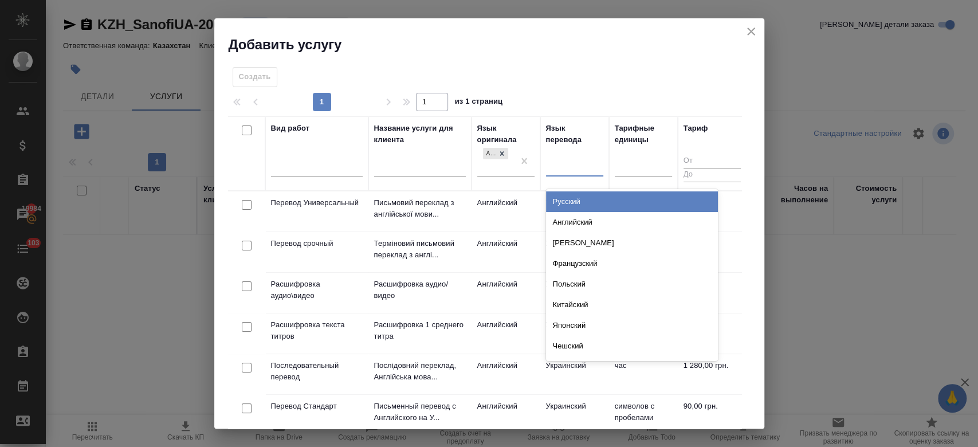  I want to click on td: 90,00 грн., so click(712, 415).